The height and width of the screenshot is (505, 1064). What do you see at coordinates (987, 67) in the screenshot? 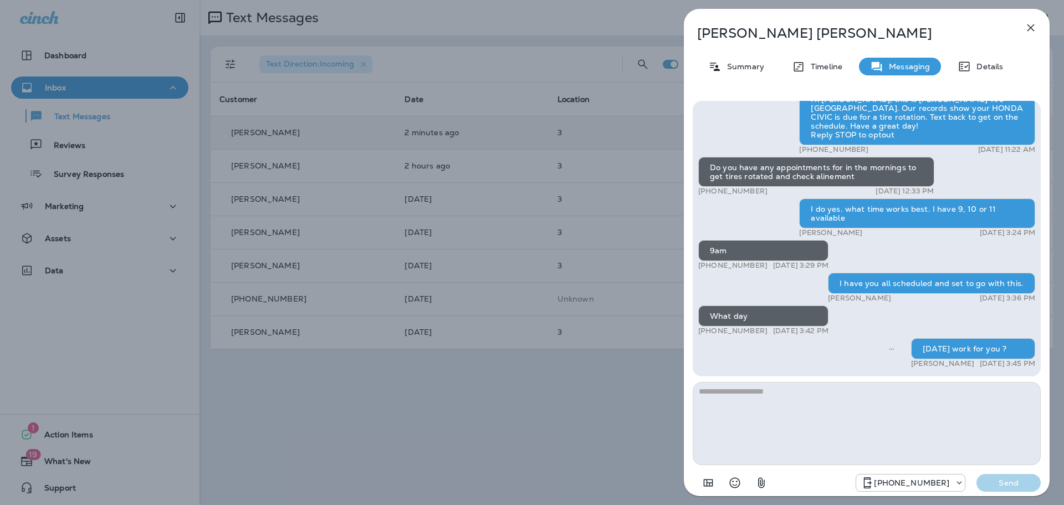
I see `p: Details` at bounding box center [987, 67].